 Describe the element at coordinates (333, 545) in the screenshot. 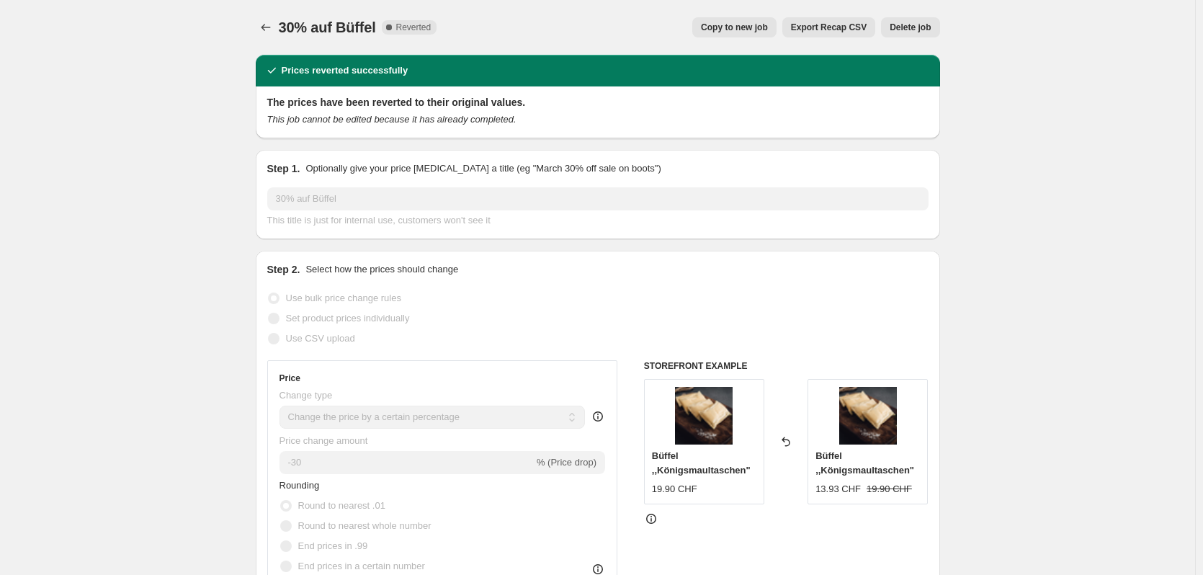

I see `span: End prices in .99` at that location.